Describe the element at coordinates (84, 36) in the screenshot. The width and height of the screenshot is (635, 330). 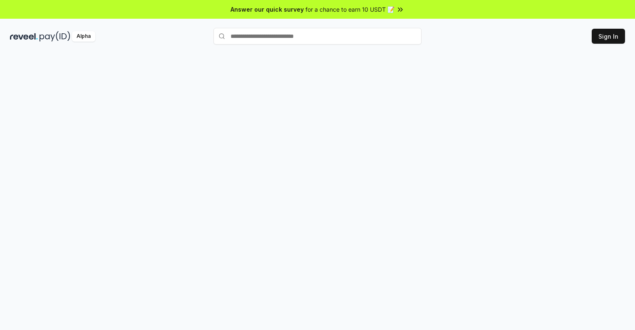
I see `div: Alpha` at that location.